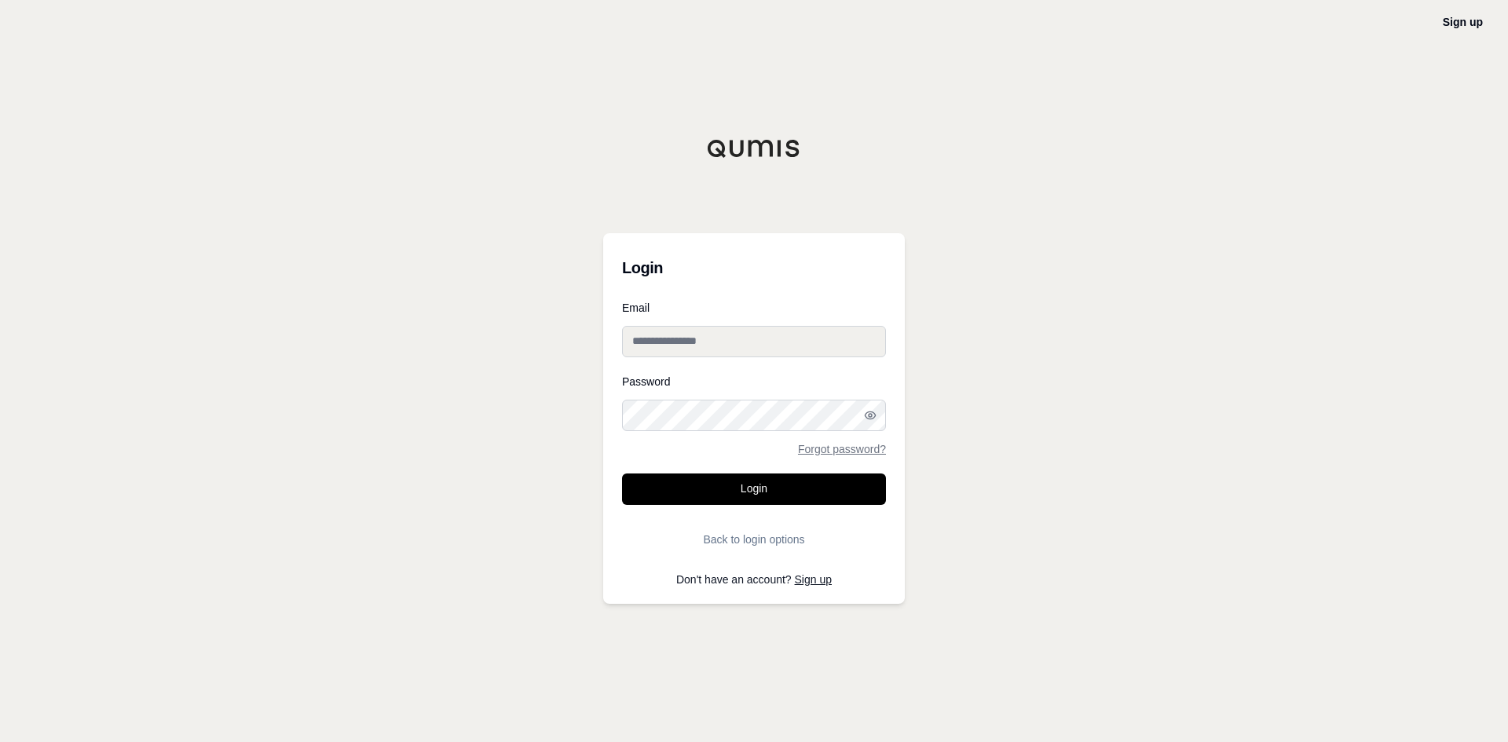 This screenshot has height=742, width=1508. Describe the element at coordinates (842, 449) in the screenshot. I see `a: Forgot password?` at that location.